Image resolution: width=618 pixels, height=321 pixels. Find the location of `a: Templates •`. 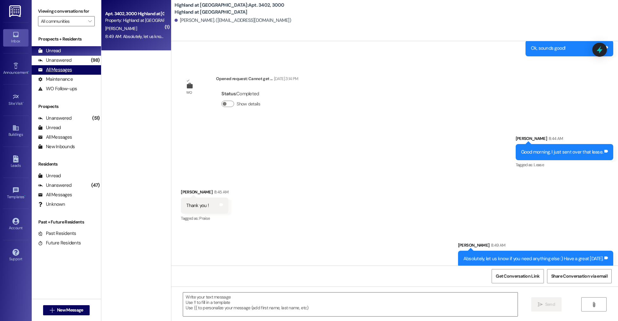

a: Templates • is located at coordinates (16, 194).